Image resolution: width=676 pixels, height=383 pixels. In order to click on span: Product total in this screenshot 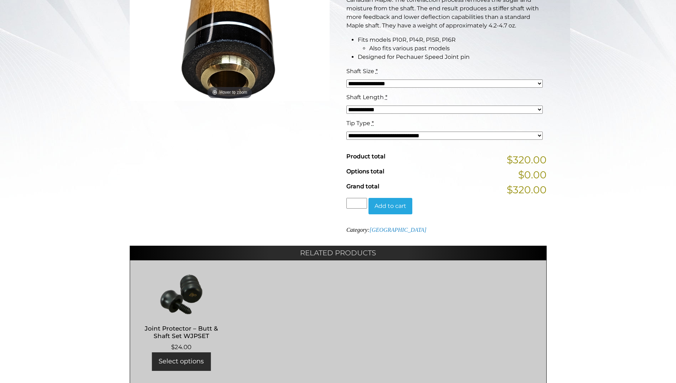, I will do `click(366, 156)`.